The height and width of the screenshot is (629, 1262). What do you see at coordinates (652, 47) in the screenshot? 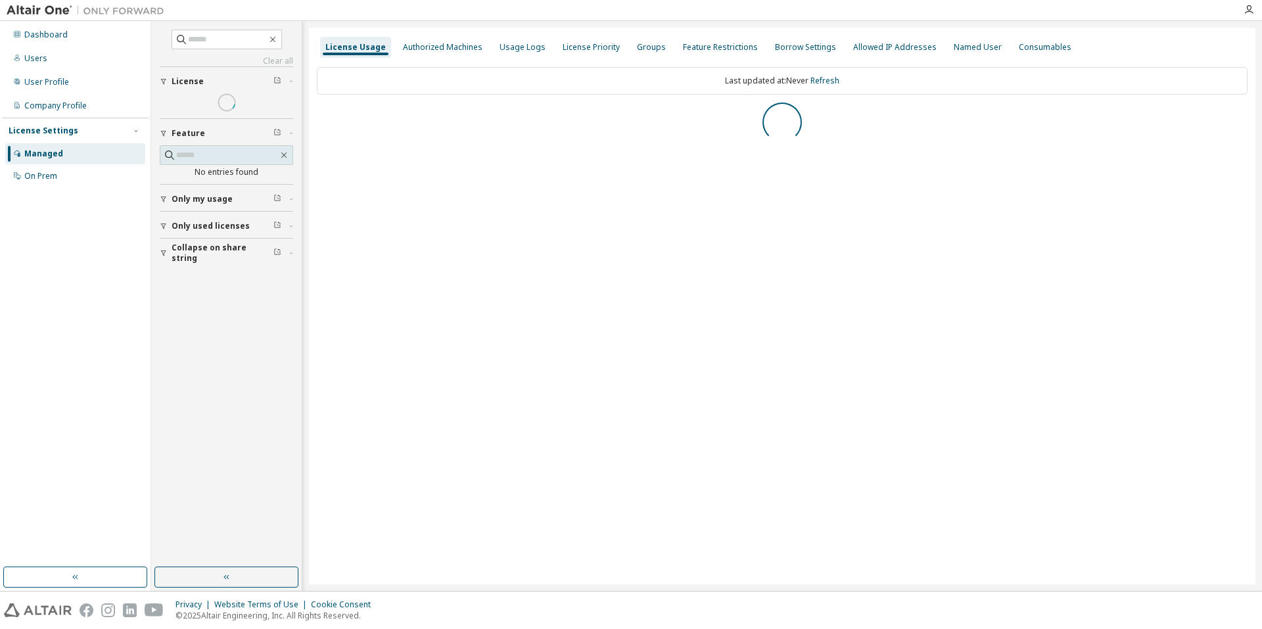
I see `div: Groups` at bounding box center [652, 47].